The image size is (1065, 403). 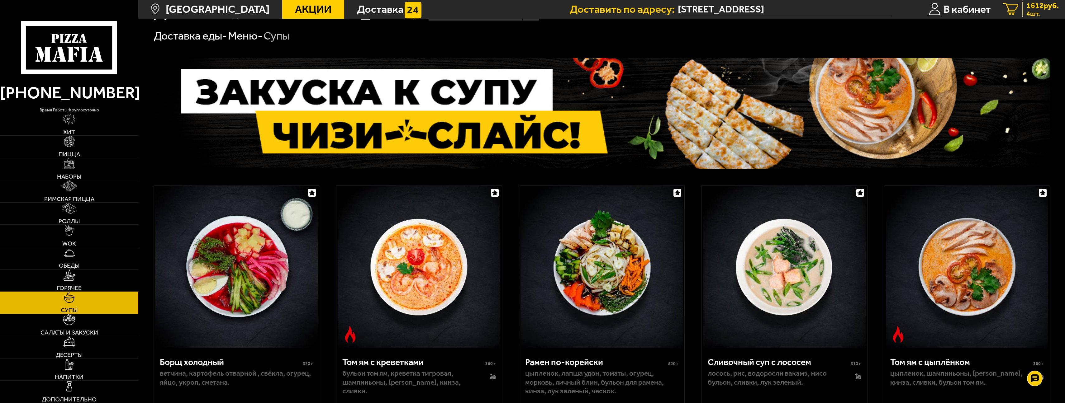 I want to click on a: Меню-, so click(x=245, y=36).